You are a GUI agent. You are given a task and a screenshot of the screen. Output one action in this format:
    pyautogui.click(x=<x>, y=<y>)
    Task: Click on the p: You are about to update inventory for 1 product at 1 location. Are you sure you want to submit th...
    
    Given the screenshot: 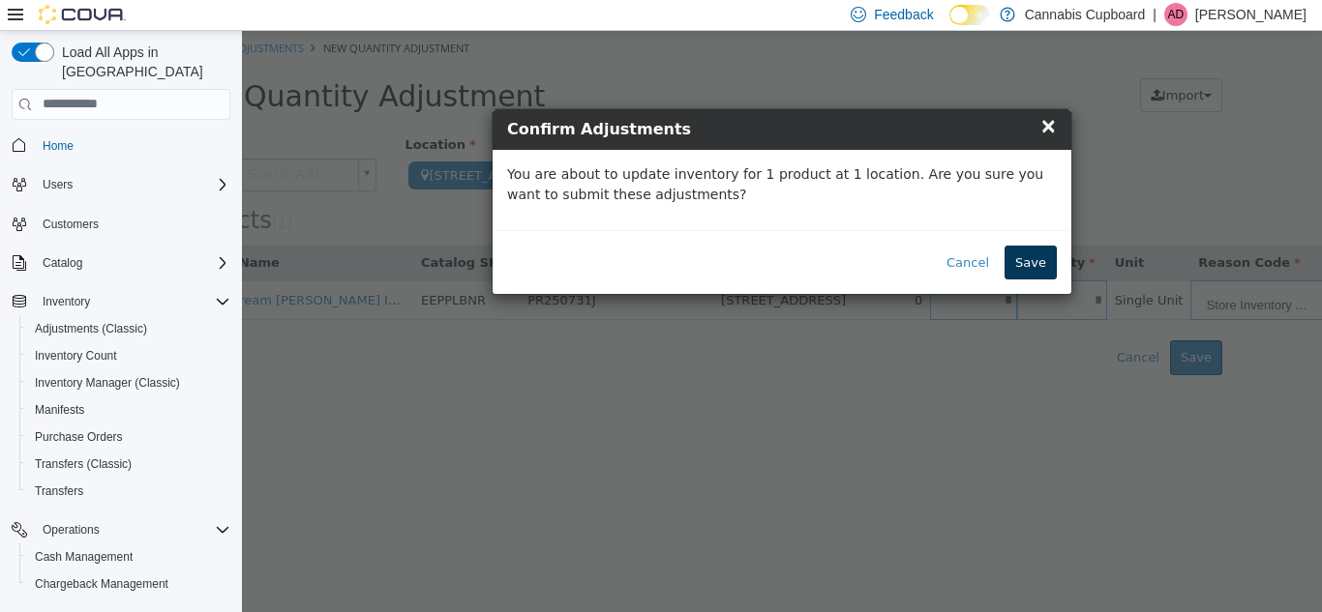 What is the action you would take?
    pyautogui.click(x=540, y=154)
    